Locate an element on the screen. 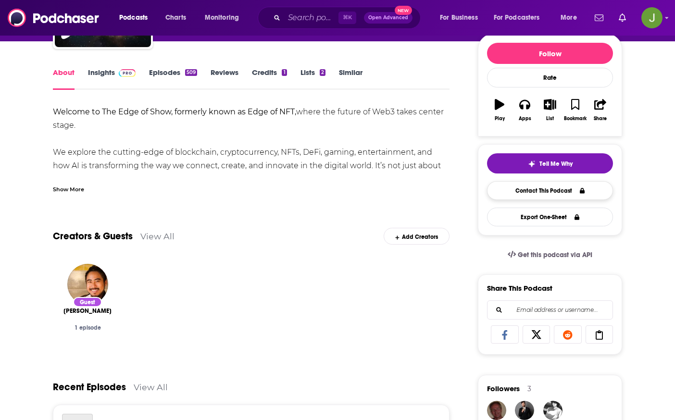 Image resolution: width=675 pixels, height=420 pixels. div: Search followers is located at coordinates (550, 310).